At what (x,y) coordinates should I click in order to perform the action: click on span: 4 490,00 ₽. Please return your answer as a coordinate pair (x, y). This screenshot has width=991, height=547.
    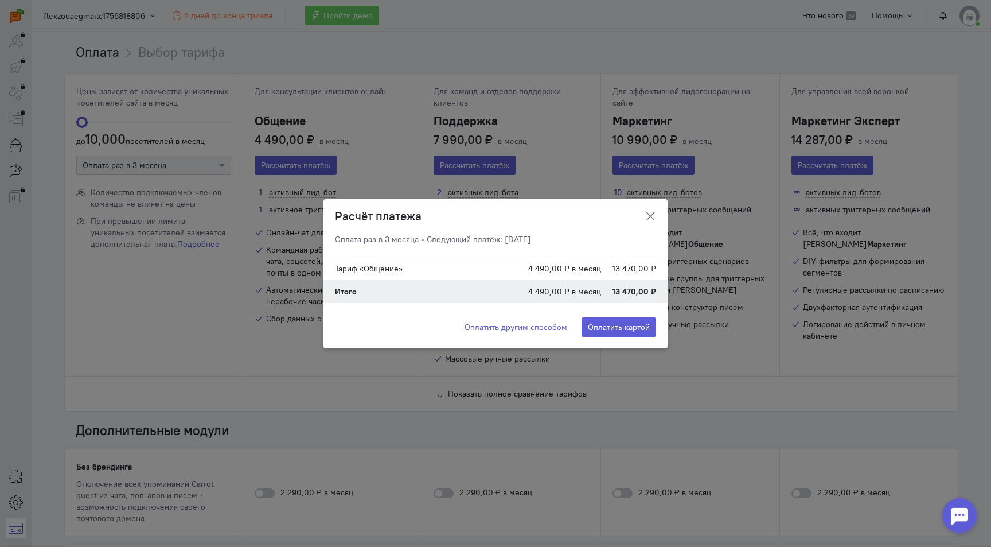
    Looking at the image, I should click on (549, 291).